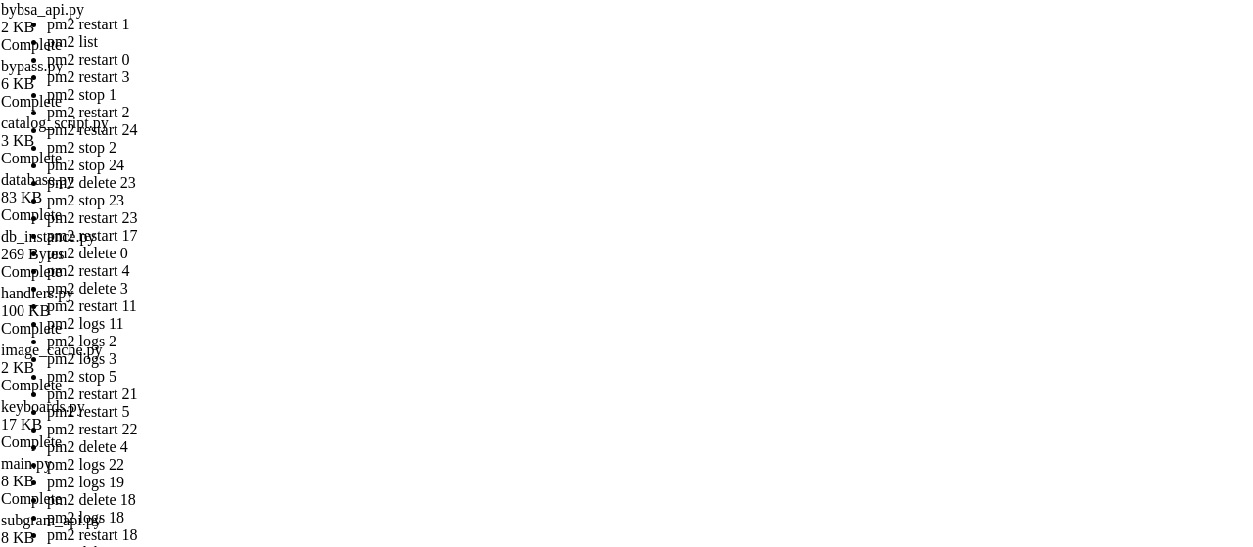 The height and width of the screenshot is (547, 1253). What do you see at coordinates (503, 16) in the screenshot?
I see `x-row: Welcome to Ubuntu 22.04.5 LTS (GNU/Linux 5.15.0-144-generic x86_64)` at bounding box center [503, 16].